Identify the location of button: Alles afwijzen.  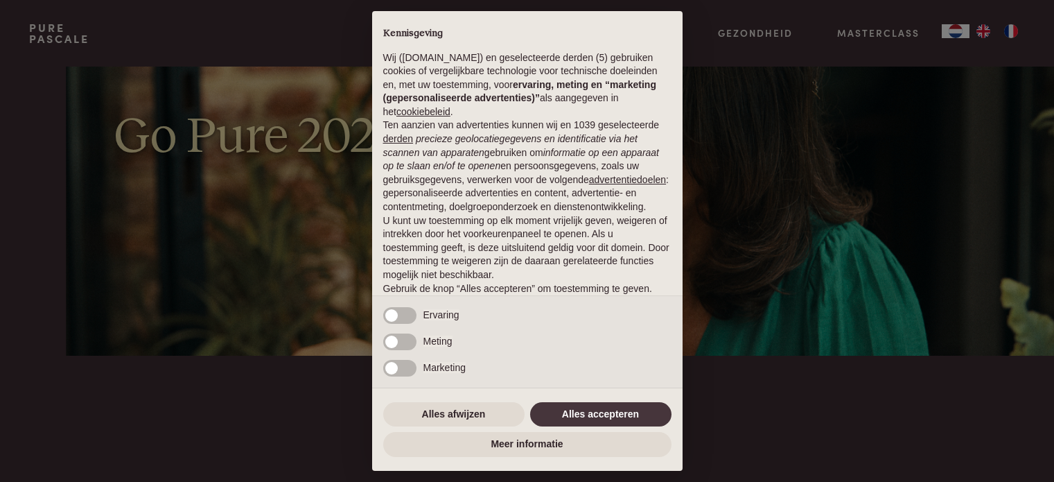
(454, 414).